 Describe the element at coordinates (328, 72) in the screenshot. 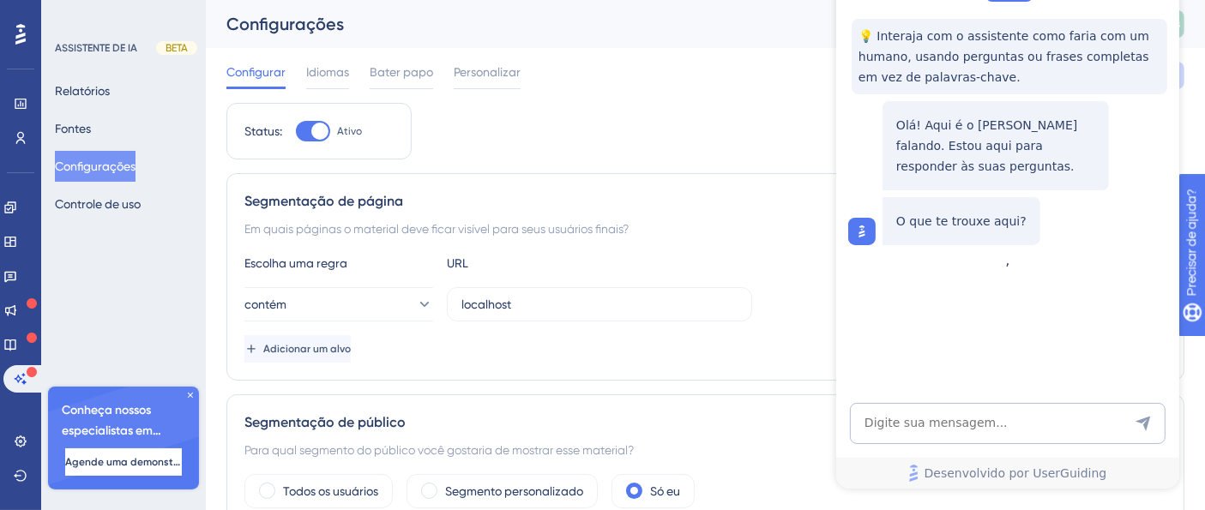

I see `font: Idiomas` at that location.